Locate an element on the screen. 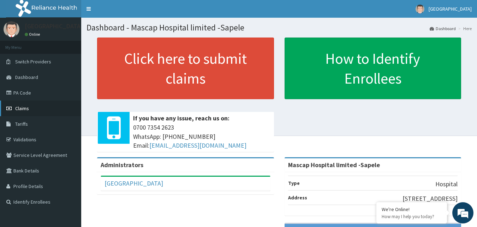 Image resolution: width=477 pixels, height=227 pixels. a: Online is located at coordinates (33, 34).